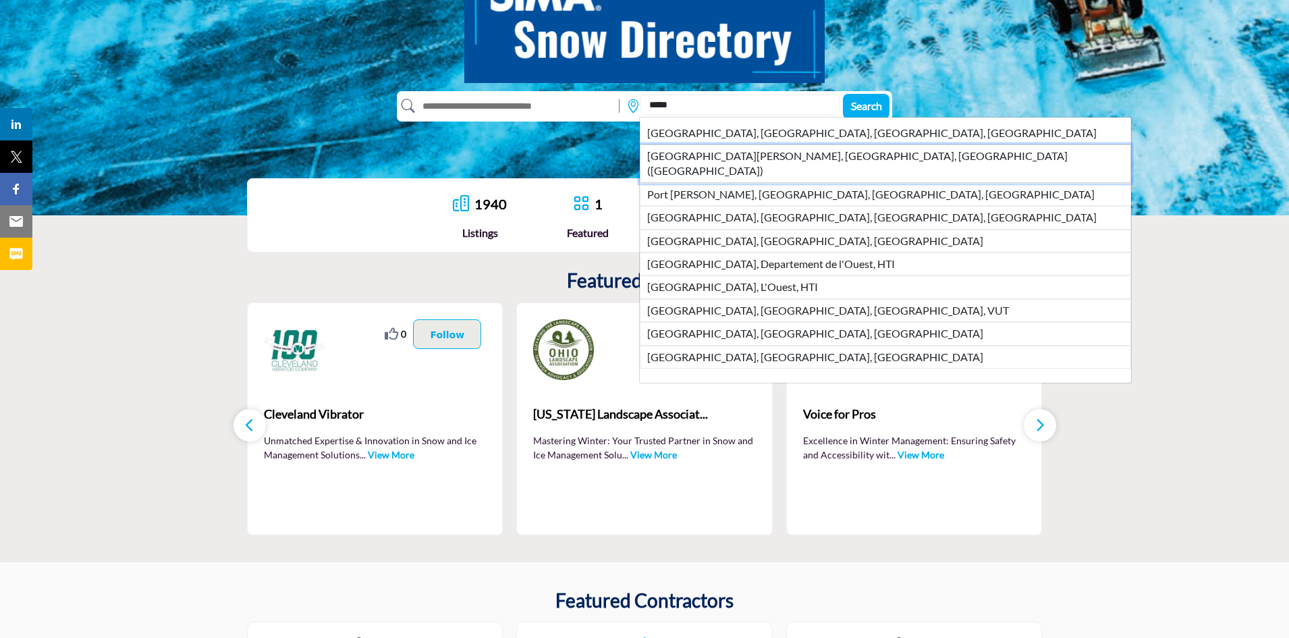 The width and height of the screenshot is (1289, 638). I want to click on span: Voice for Pros, so click(915, 414).